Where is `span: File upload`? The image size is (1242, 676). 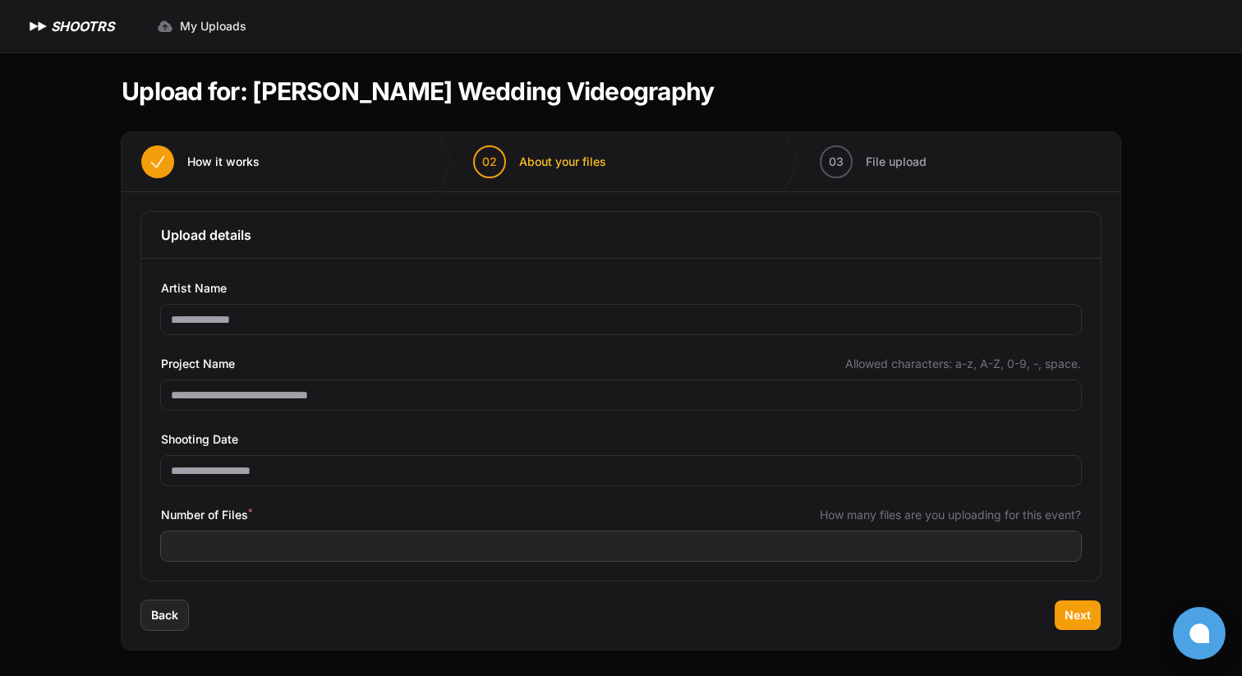 span: File upload is located at coordinates (896, 162).